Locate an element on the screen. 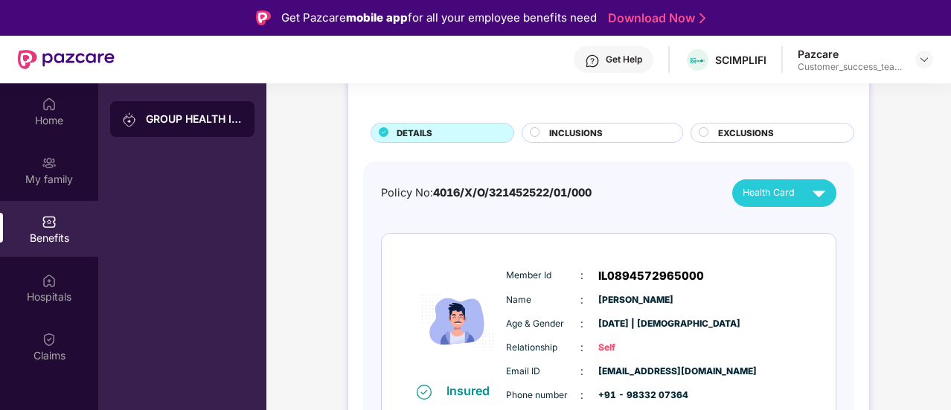 This screenshot has height=410, width=951. div: SCIMPLIFI is located at coordinates (741, 60).